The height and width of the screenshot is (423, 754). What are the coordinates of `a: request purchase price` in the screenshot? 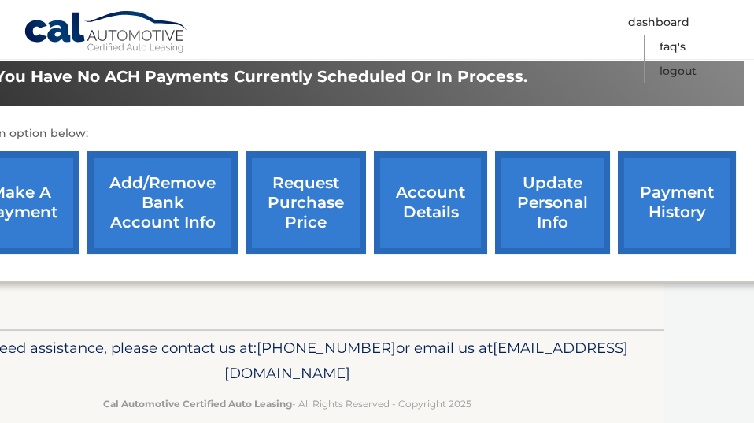 It's located at (305, 202).